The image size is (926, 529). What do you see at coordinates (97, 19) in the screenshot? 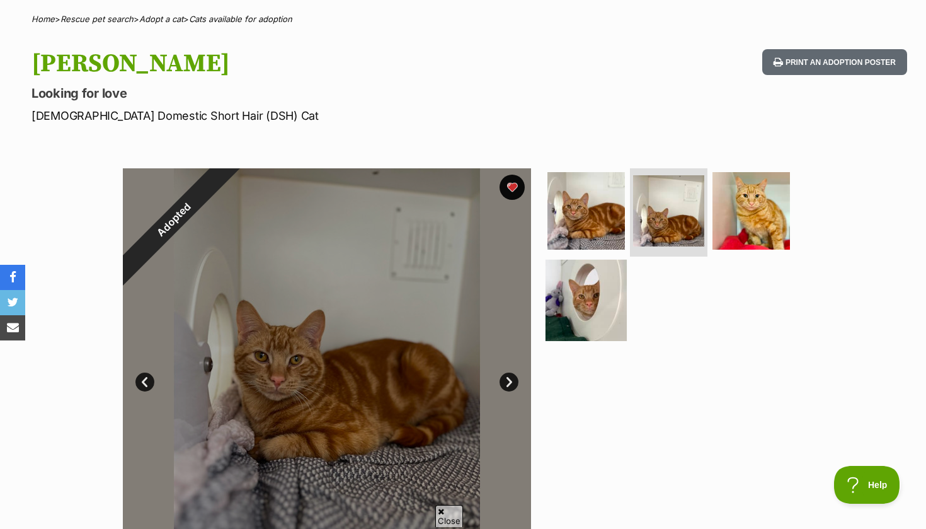
I see `a: Rescue pet search` at bounding box center [97, 19].